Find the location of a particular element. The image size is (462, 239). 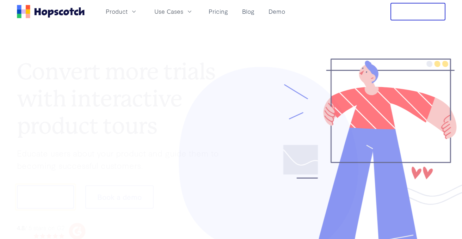

a: Book a demo is located at coordinates (119, 197).